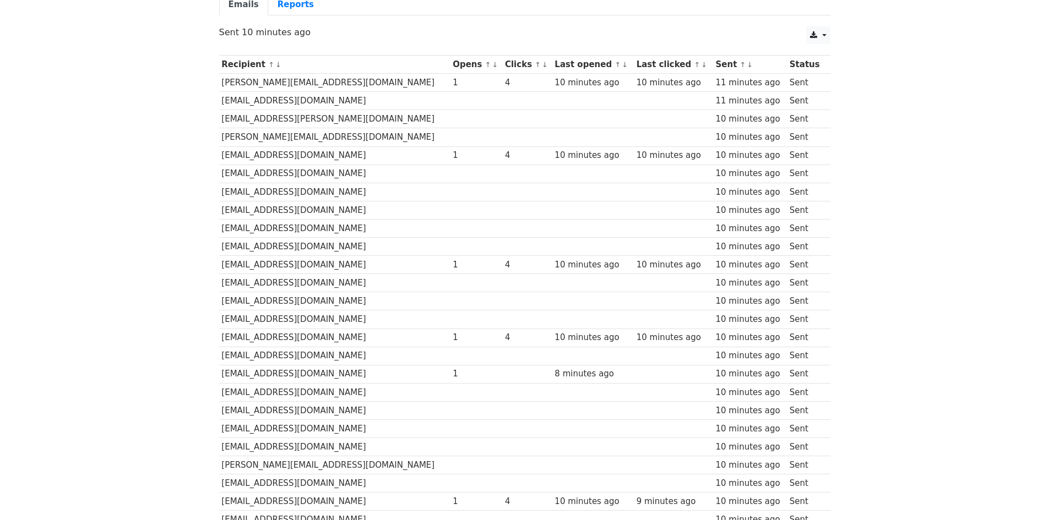 The height and width of the screenshot is (520, 1049). Describe the element at coordinates (673, 502) in the screenshot. I see `div: 9 minutes ago` at that location.